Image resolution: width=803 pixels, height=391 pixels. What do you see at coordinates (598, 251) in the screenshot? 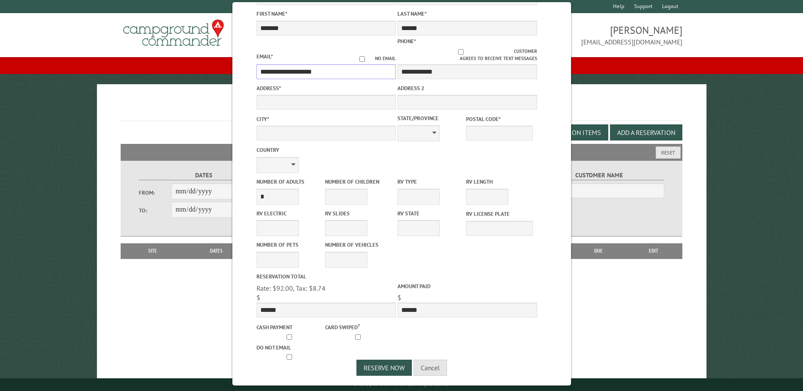
I see `th: Due` at bounding box center [598, 251].